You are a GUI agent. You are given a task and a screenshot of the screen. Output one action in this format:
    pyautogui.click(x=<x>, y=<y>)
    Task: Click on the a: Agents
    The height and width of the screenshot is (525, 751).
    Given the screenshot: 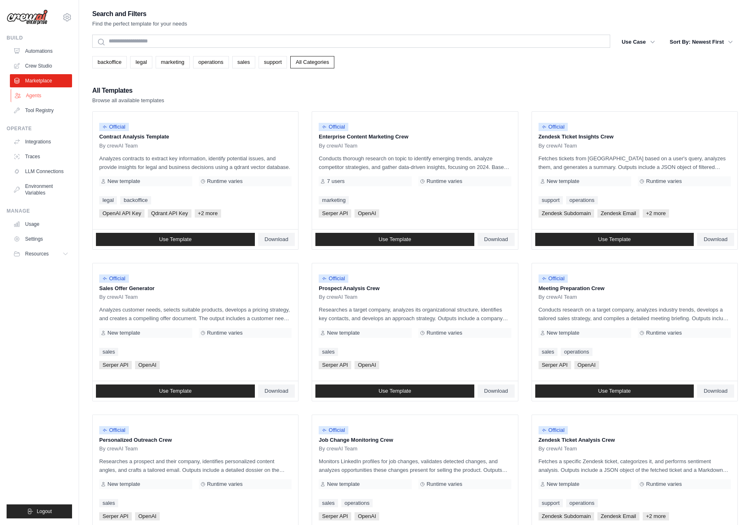 What is the action you would take?
    pyautogui.click(x=42, y=96)
    